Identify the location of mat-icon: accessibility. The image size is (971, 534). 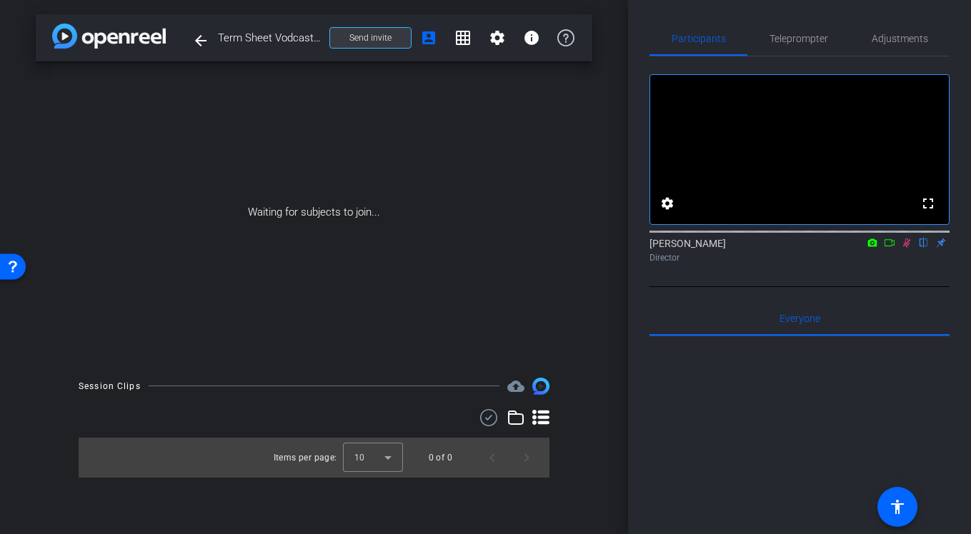
(897, 507).